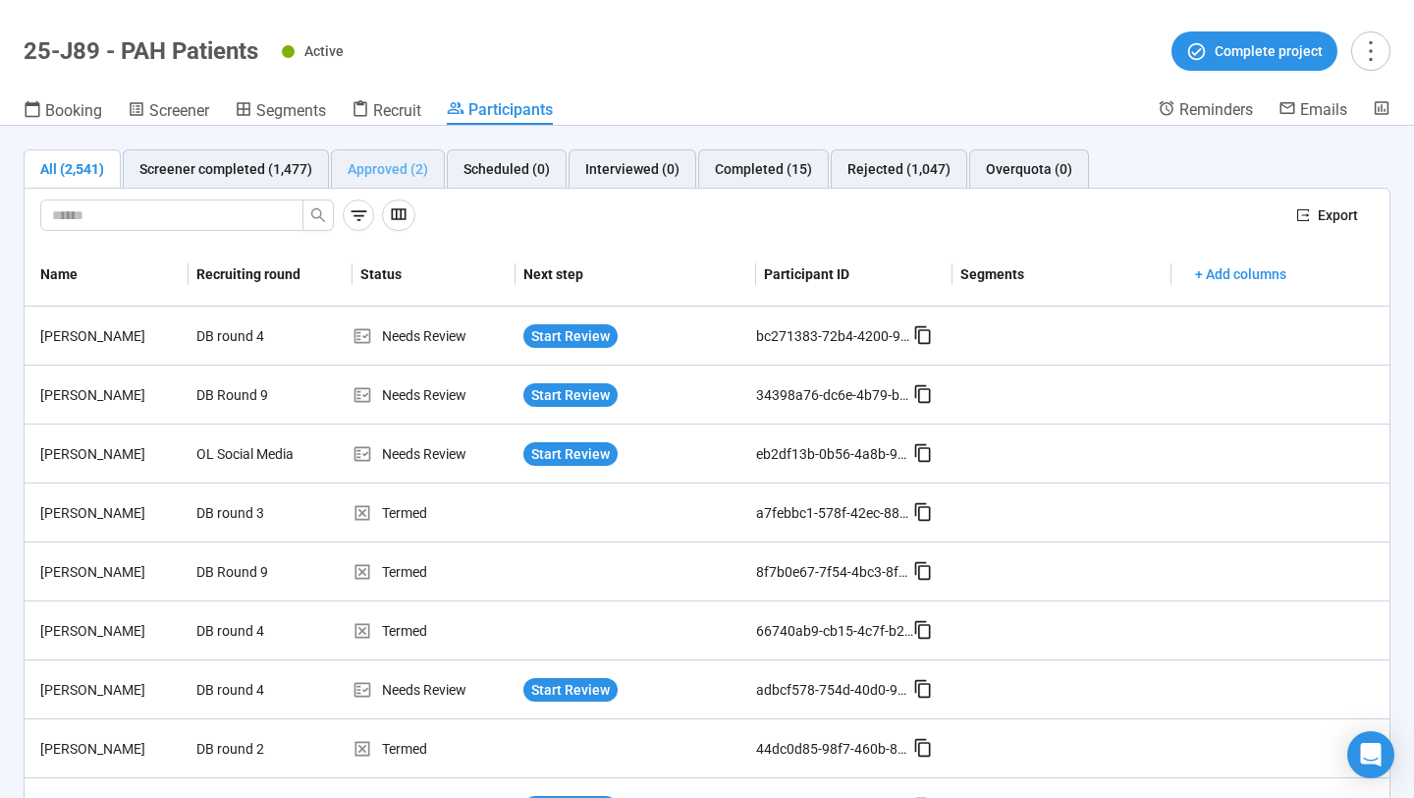  Describe the element at coordinates (1371, 51) in the screenshot. I see `button: more` at that location.